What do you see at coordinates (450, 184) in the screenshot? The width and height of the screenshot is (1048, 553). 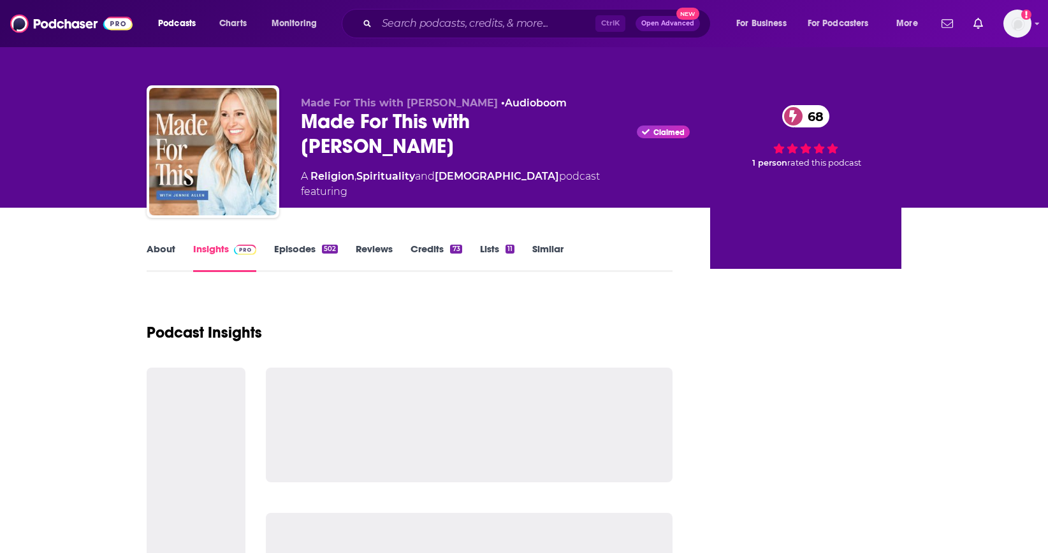 I see `div: A podcast` at bounding box center [450, 184].